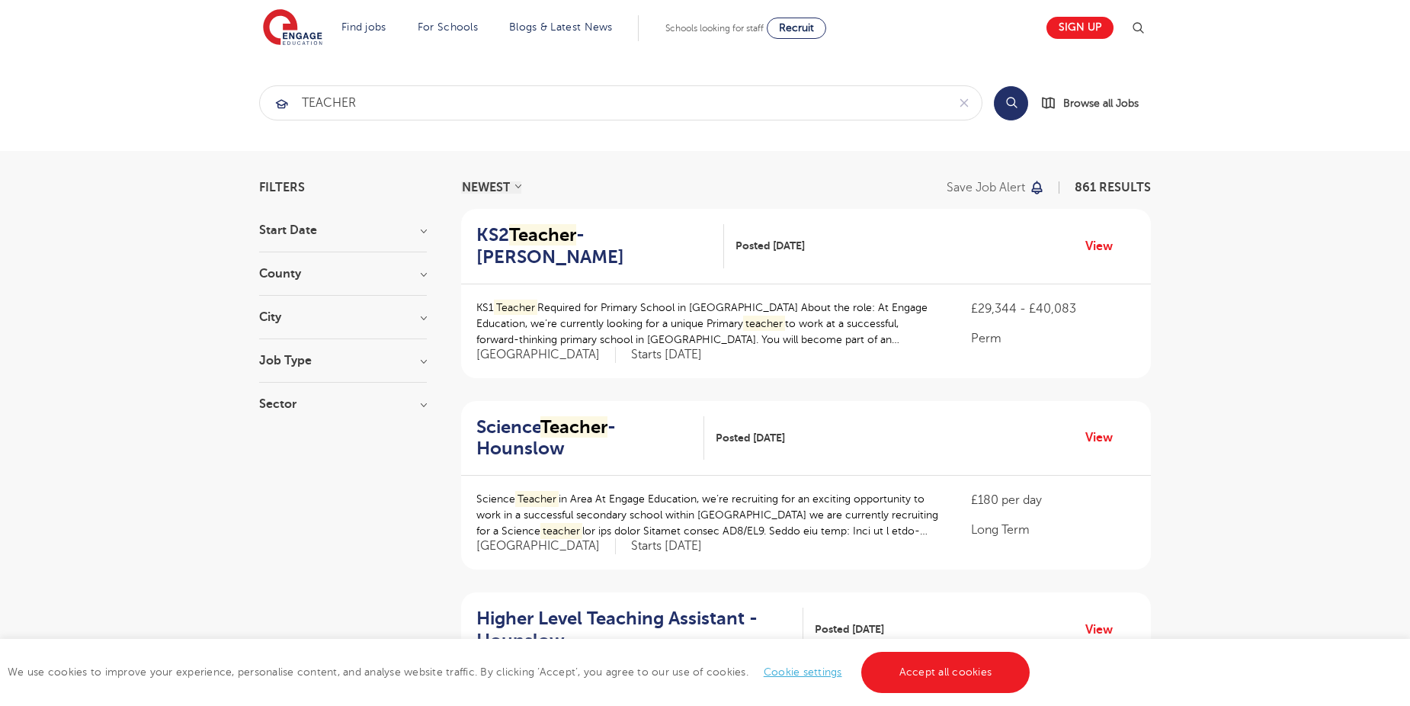 This screenshot has width=1410, height=706. What do you see at coordinates (995, 188) in the screenshot?
I see `button: Save job alert` at bounding box center [995, 188].